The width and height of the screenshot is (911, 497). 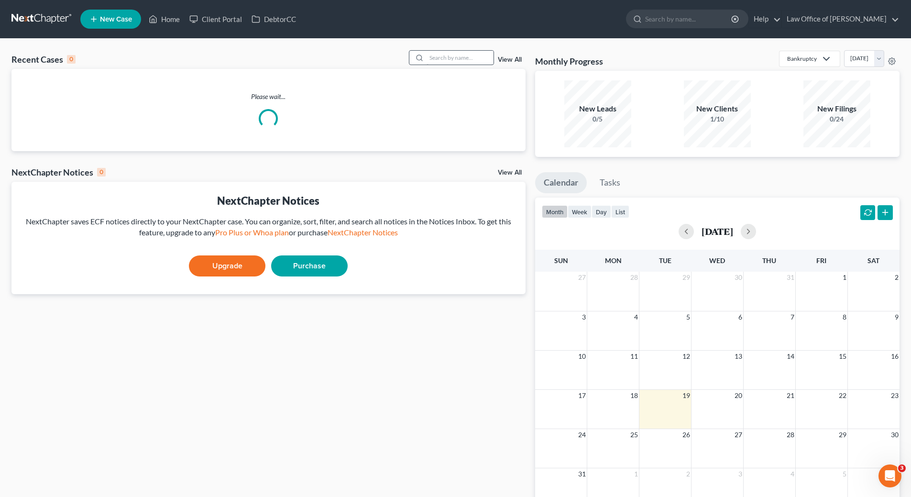 What do you see at coordinates (582, 356) in the screenshot?
I see `span: 10` at bounding box center [582, 356].